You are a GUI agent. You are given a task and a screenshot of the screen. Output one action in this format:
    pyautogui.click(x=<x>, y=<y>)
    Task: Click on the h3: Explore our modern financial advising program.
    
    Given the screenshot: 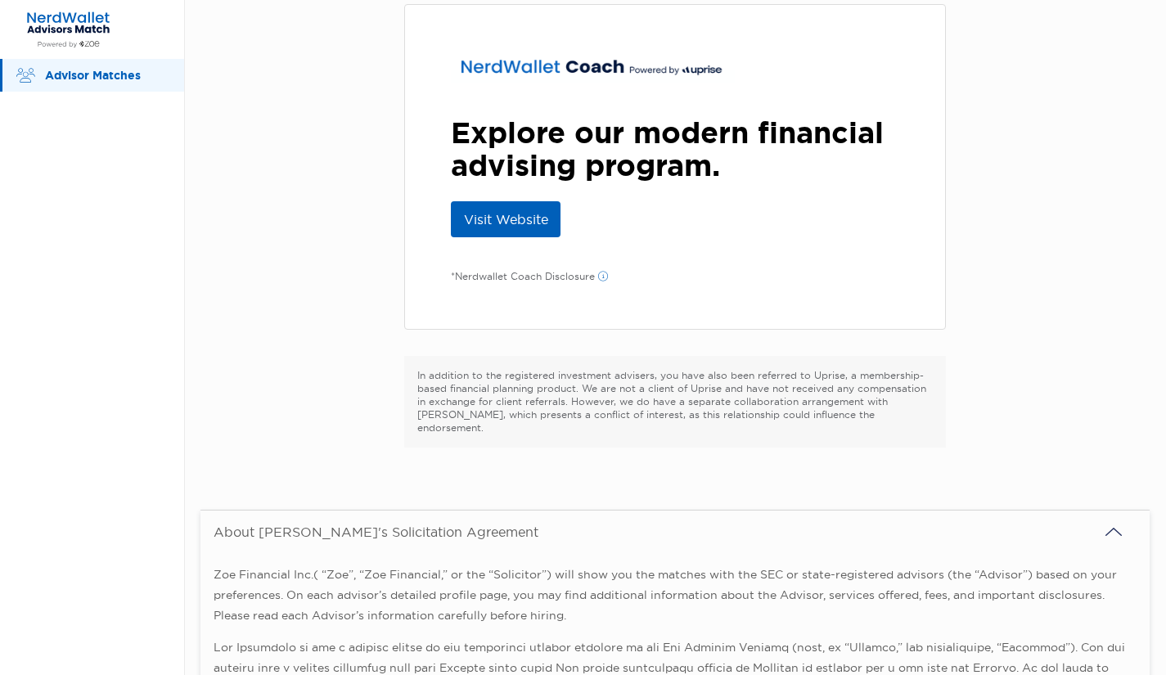 What is the action you would take?
    pyautogui.click(x=675, y=149)
    